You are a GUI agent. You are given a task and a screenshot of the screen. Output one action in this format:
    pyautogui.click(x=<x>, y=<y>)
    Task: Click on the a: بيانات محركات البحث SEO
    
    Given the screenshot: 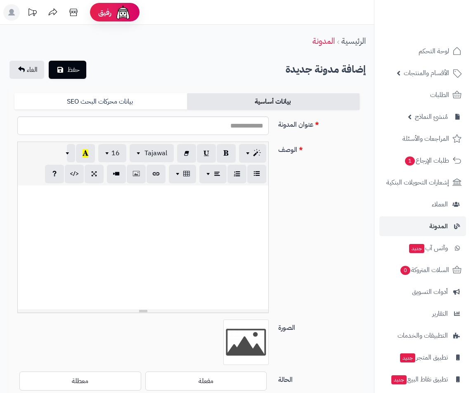 What is the action you would take?
    pyautogui.click(x=101, y=102)
    